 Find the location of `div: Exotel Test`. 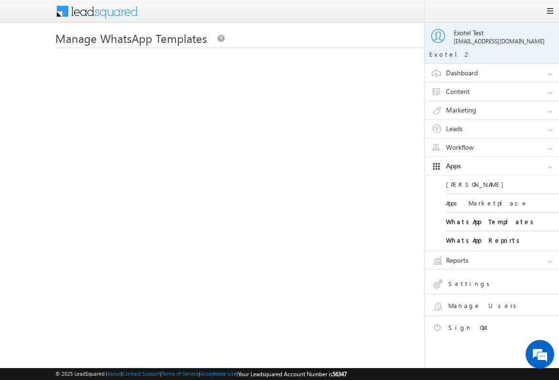

div: Exotel Test is located at coordinates (503, 33).